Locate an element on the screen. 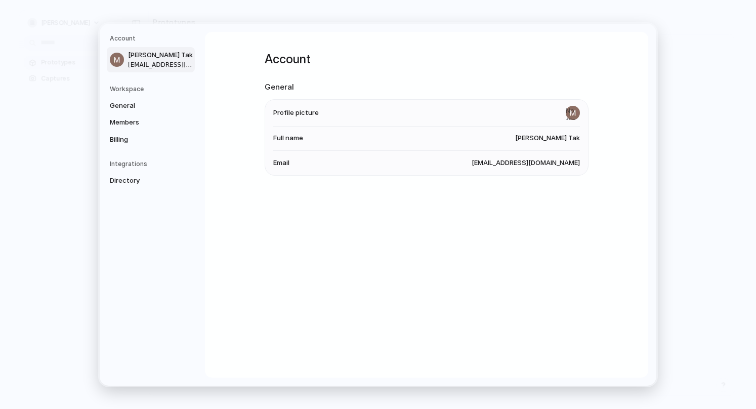 The height and width of the screenshot is (409, 756). h2: General is located at coordinates (426, 87).